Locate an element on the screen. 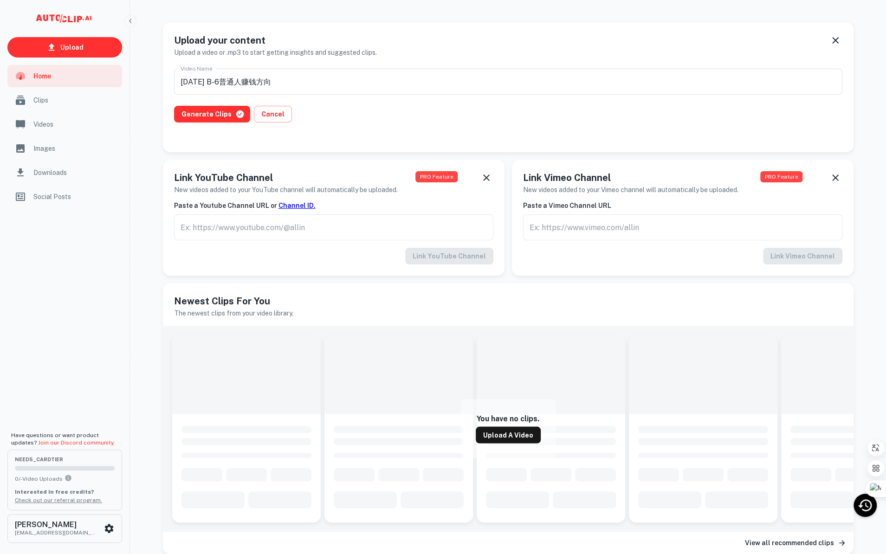 Image resolution: width=886 pixels, height=554 pixels. div: Recent Activity is located at coordinates (865, 506).